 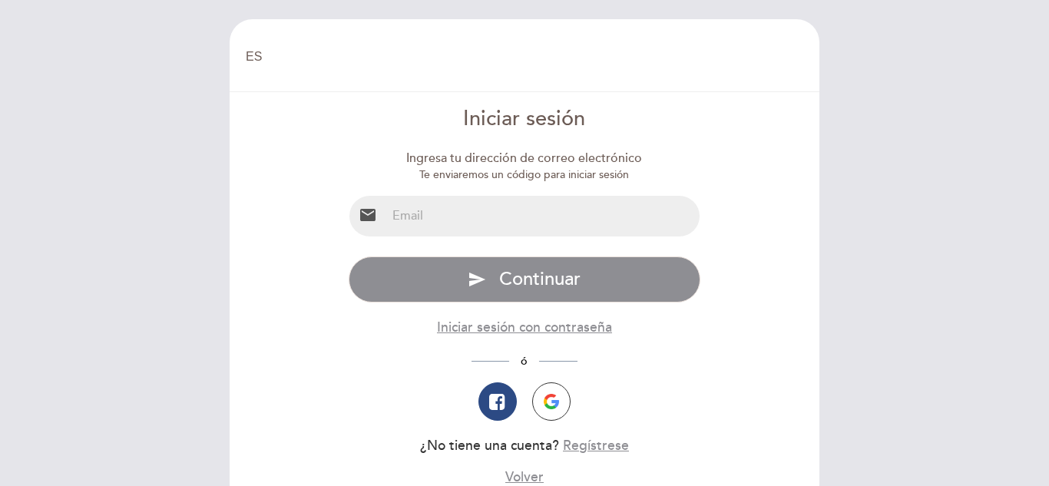 What do you see at coordinates (543, 216) in the screenshot?
I see `input: Email` at bounding box center [543, 216].